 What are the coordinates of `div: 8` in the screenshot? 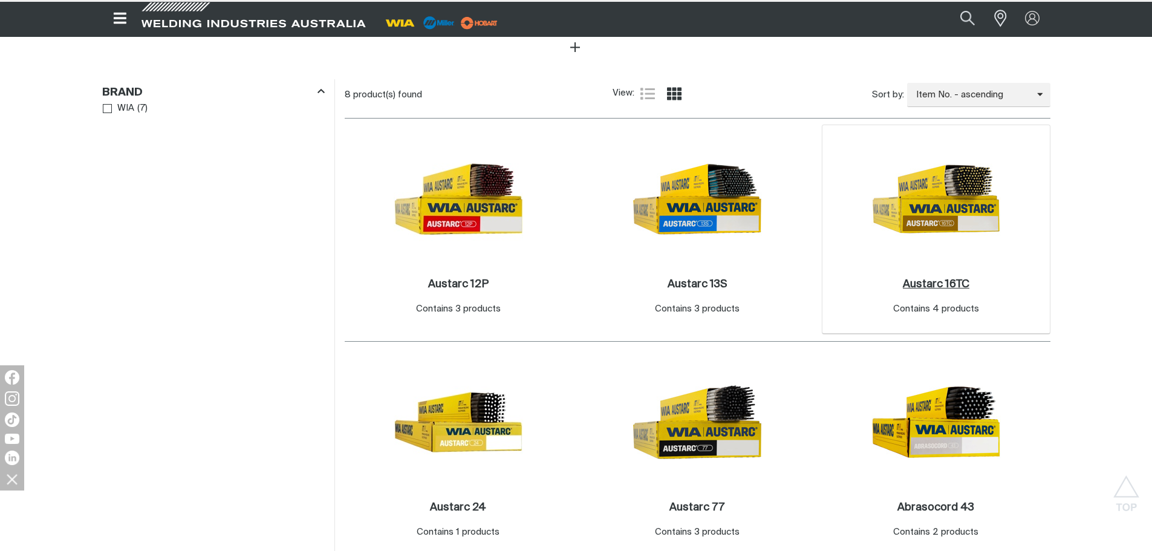 It's located at (478, 95).